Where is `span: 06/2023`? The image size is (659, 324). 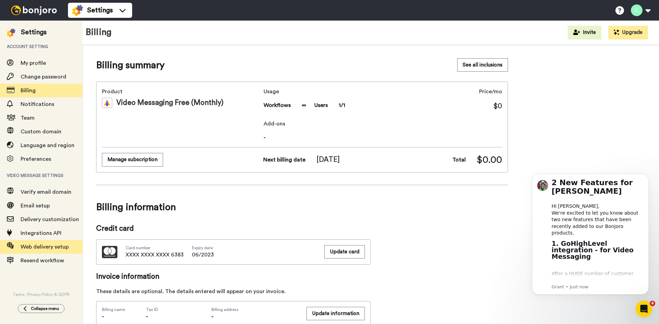 span: 06/2023 is located at coordinates (203, 255).